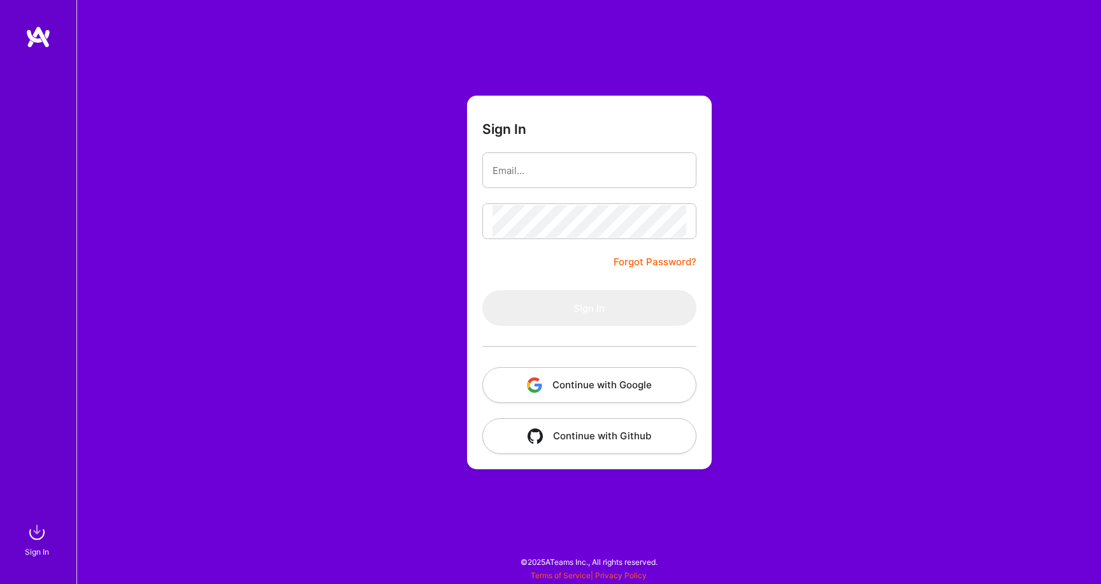 The image size is (1101, 584). What do you see at coordinates (37, 532) in the screenshot?
I see `img: sign in` at bounding box center [37, 532].